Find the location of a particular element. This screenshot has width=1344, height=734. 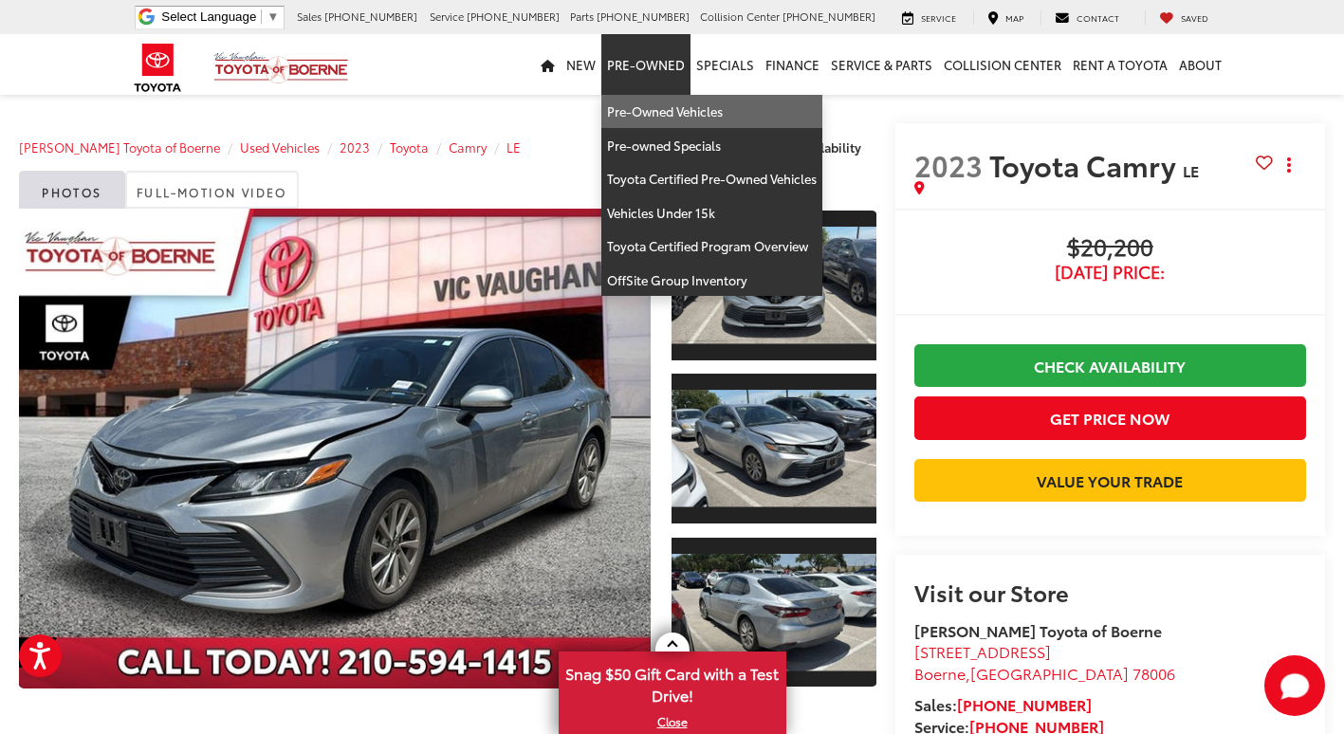

span: Sales is located at coordinates (309, 16).